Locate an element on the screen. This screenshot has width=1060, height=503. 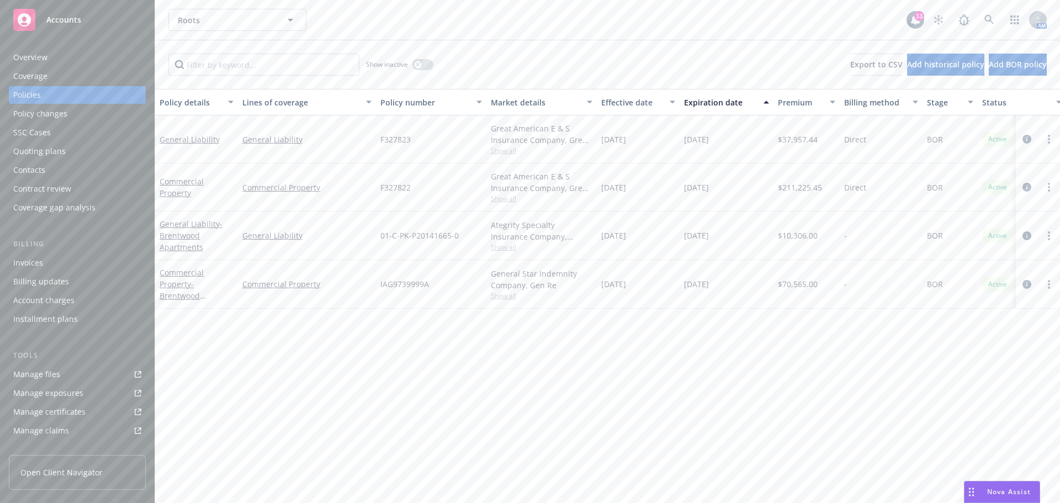
div: Stage is located at coordinates (944, 102).